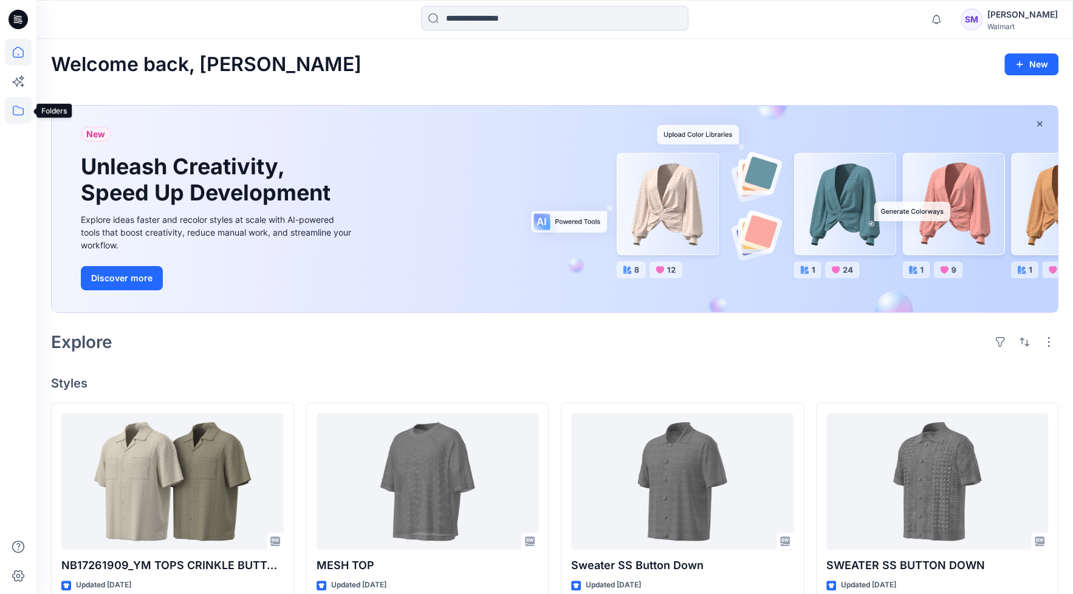 The width and height of the screenshot is (1073, 594). Describe the element at coordinates (81, 342) in the screenshot. I see `h2: Explore` at that location.